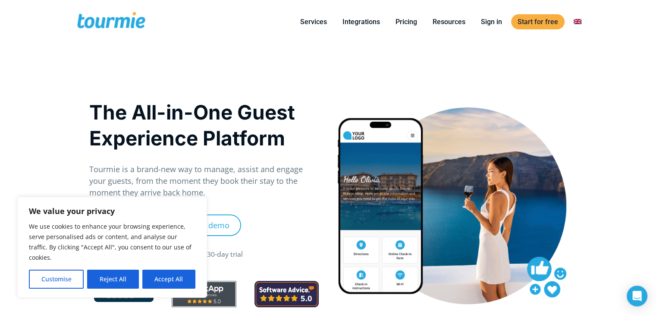  Describe the element at coordinates (112, 211) in the screenshot. I see `p: We value your privacy` at that location.